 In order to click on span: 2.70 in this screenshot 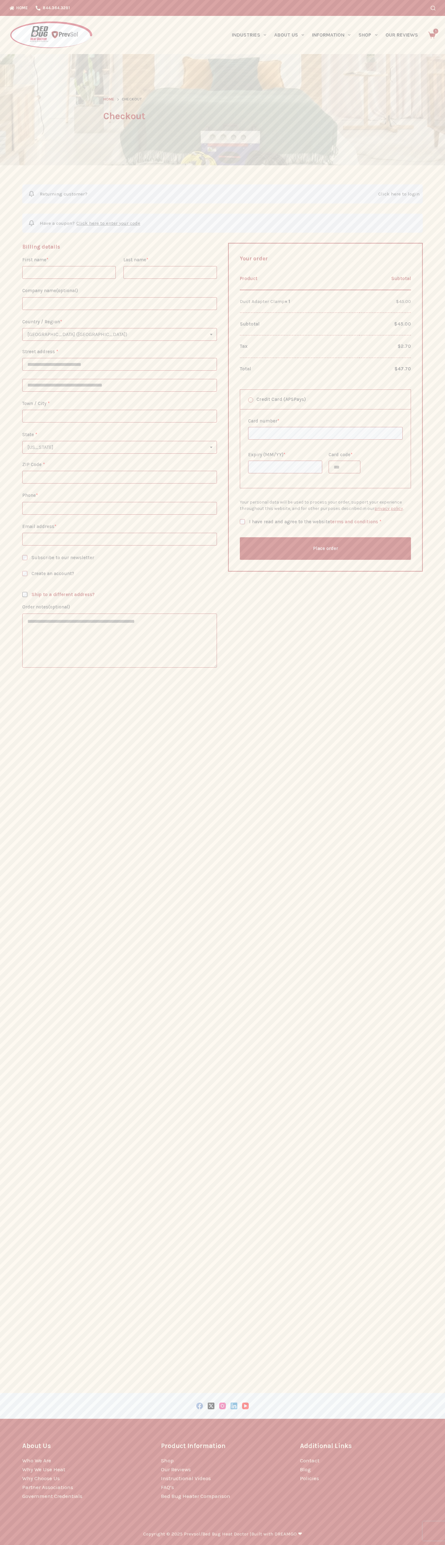, I will do `click(404, 346)`.